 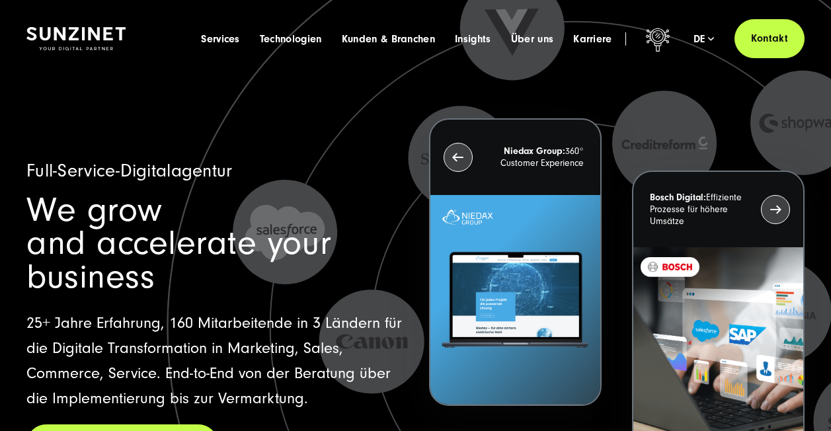 I want to click on span: Insights, so click(x=472, y=39).